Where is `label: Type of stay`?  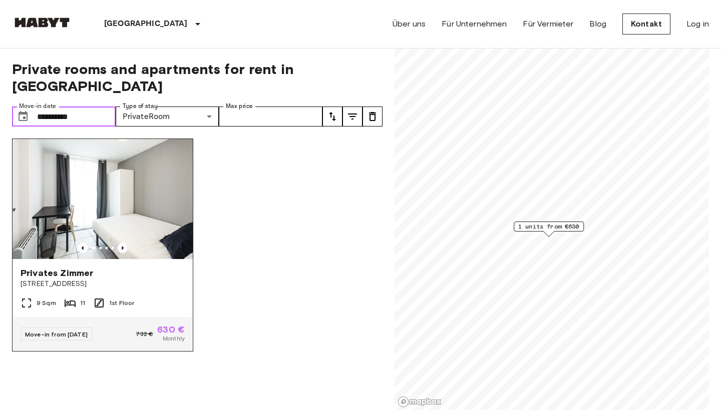 label: Type of stay is located at coordinates (140, 106).